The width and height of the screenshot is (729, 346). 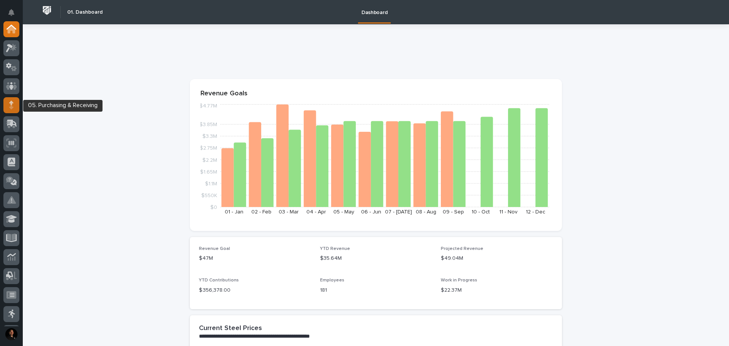 I want to click on p: $35.64M, so click(x=376, y=258).